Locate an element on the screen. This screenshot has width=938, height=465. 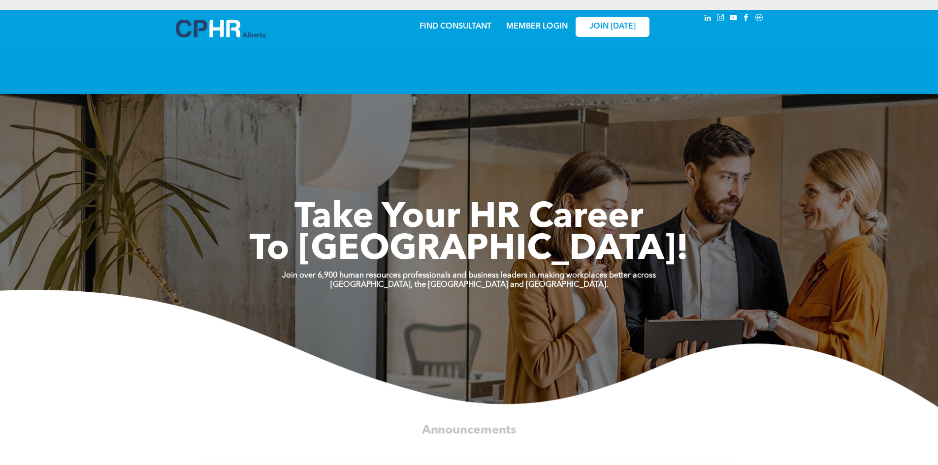
a: instagram is located at coordinates (721, 19).